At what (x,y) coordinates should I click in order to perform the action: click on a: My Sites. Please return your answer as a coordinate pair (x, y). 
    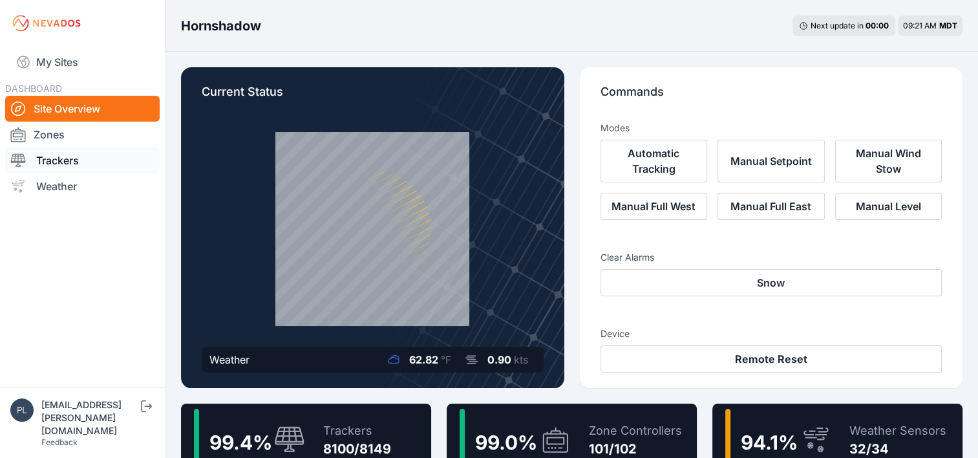
    Looking at the image, I should click on (82, 62).